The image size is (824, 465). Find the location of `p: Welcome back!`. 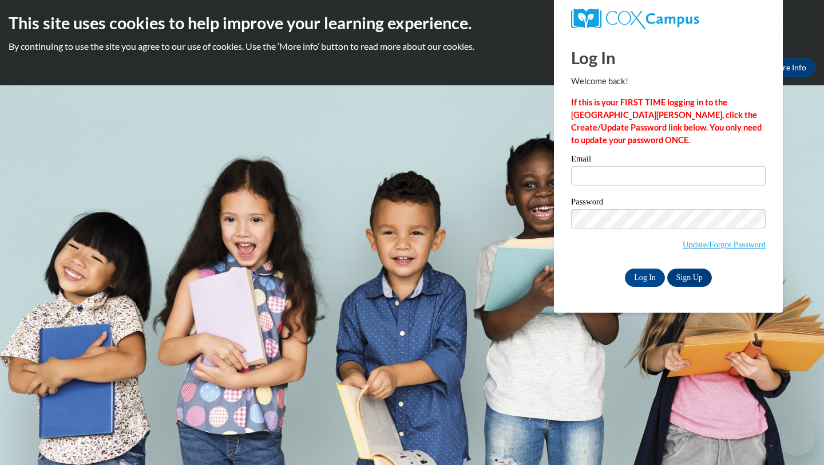

p: Welcome back! is located at coordinates (669, 81).